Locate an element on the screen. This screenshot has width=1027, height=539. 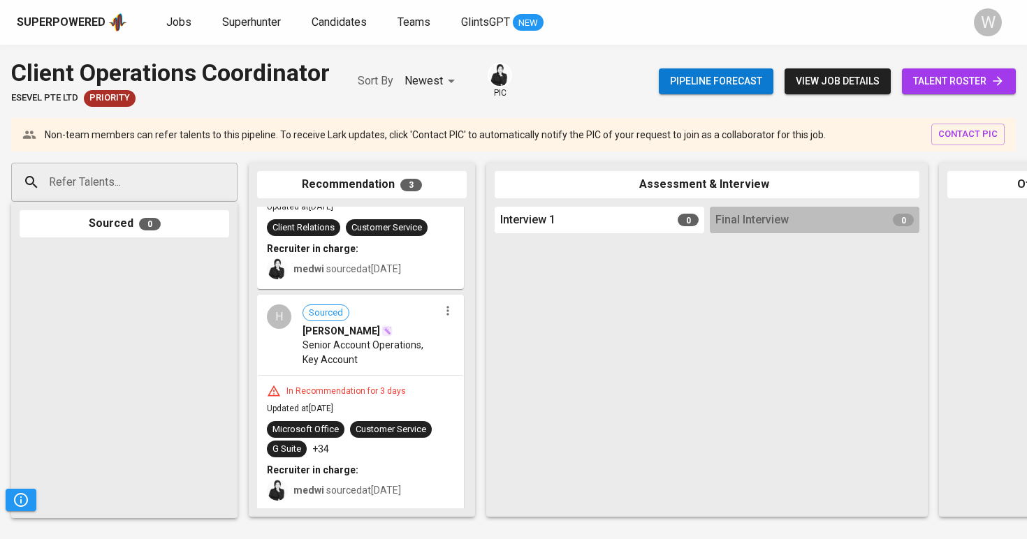
span: Interview 1 is located at coordinates (528, 220).